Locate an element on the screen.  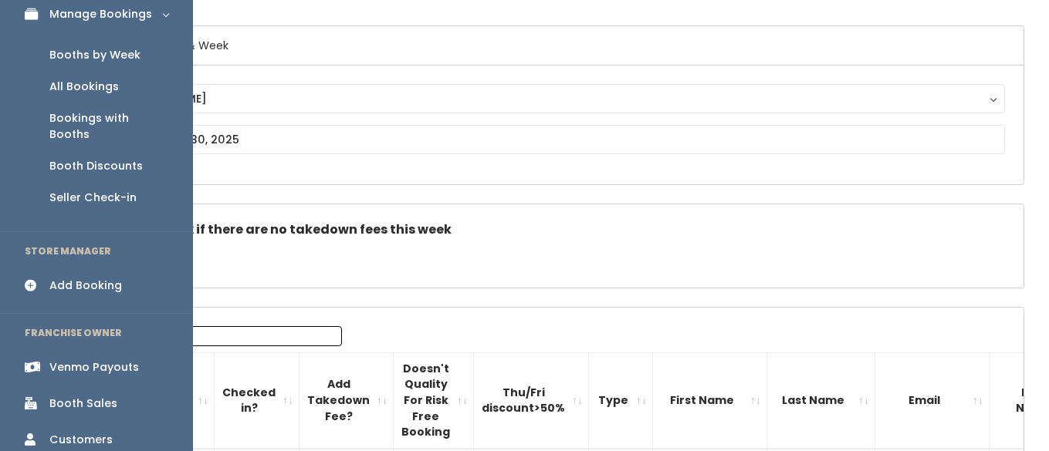
div: Seller Check-in is located at coordinates (93, 198).